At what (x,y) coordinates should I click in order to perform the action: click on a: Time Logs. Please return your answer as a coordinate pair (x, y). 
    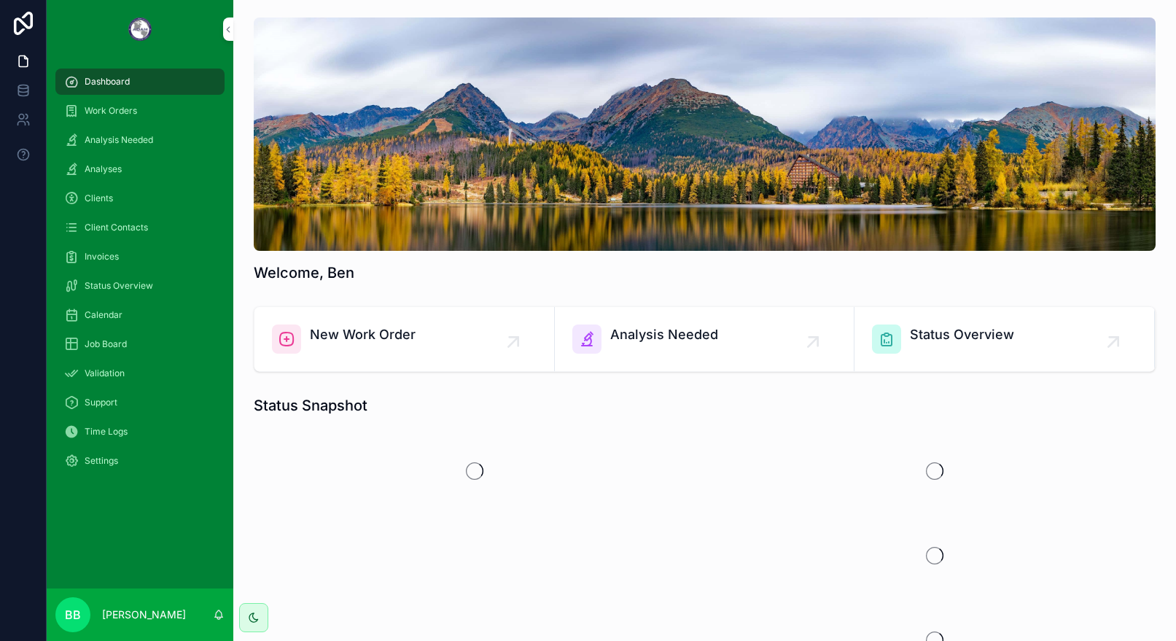
    Looking at the image, I should click on (140, 432).